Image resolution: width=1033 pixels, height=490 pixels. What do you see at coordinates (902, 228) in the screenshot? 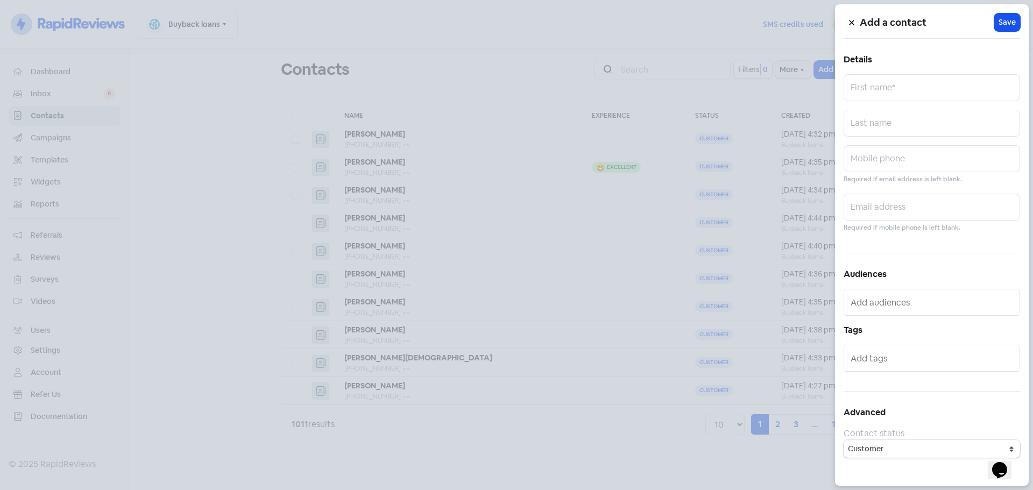
I see `small: Required if mobile phone is left blank.` at bounding box center [902, 228].